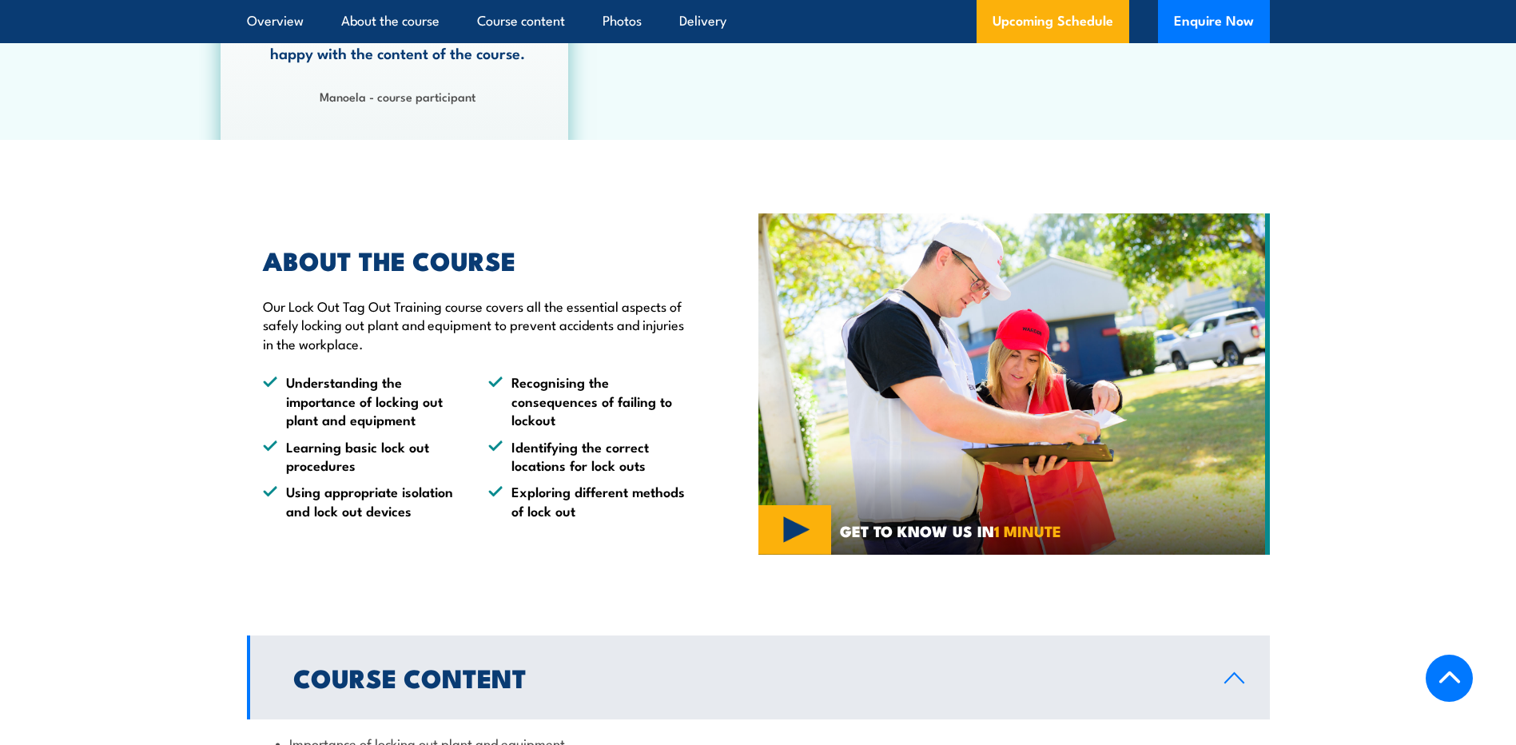  What do you see at coordinates (1028, 530) in the screenshot?
I see `strong: 1 MINUTE` at bounding box center [1028, 530].